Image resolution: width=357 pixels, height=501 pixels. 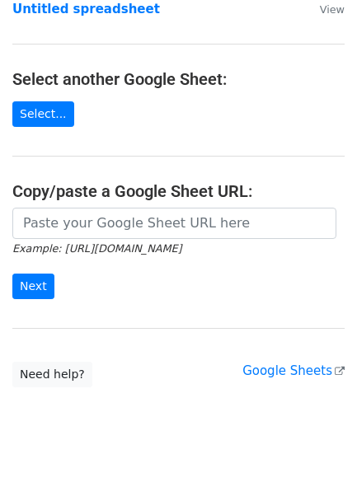 I want to click on a: Select..., so click(x=43, y=114).